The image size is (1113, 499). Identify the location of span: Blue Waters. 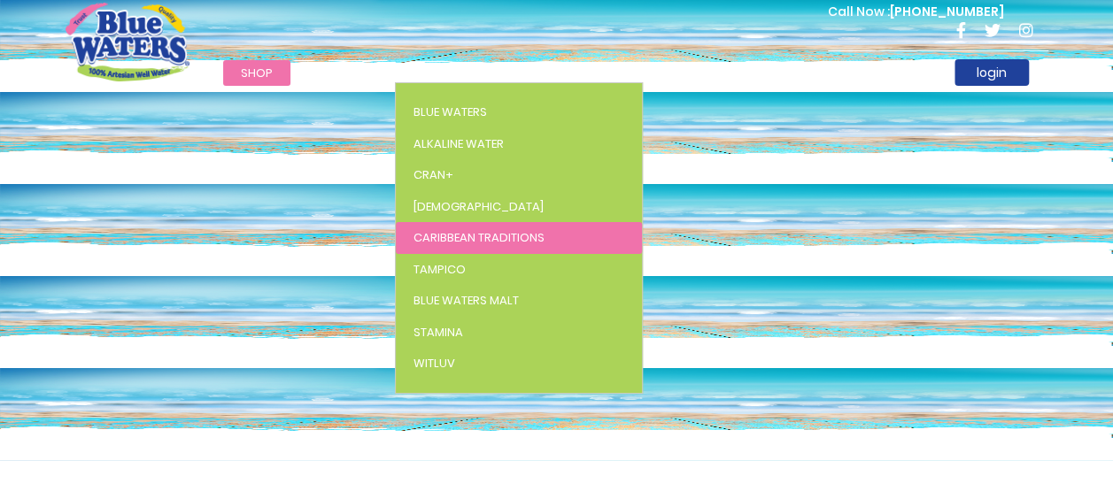
(450, 112).